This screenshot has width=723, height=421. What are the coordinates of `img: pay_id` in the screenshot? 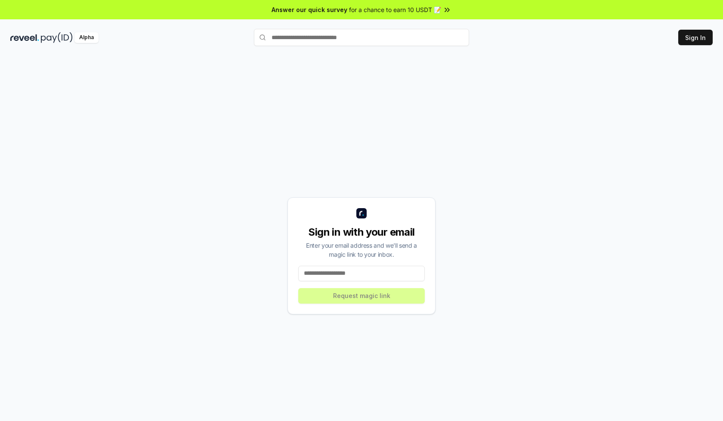 It's located at (57, 37).